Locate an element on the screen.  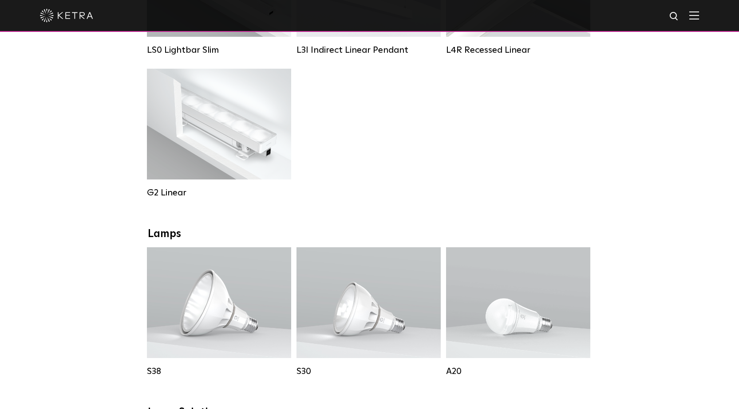
div: G2 Linear is located at coordinates (219, 193).